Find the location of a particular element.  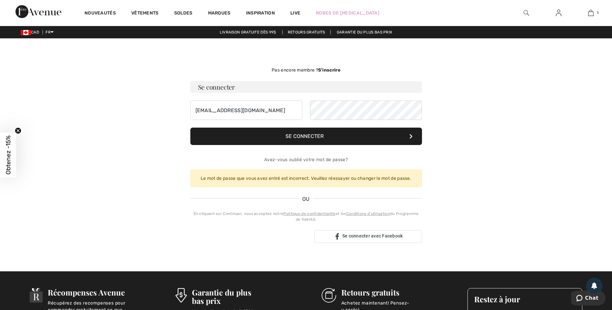

input: Courriel is located at coordinates (246, 110).